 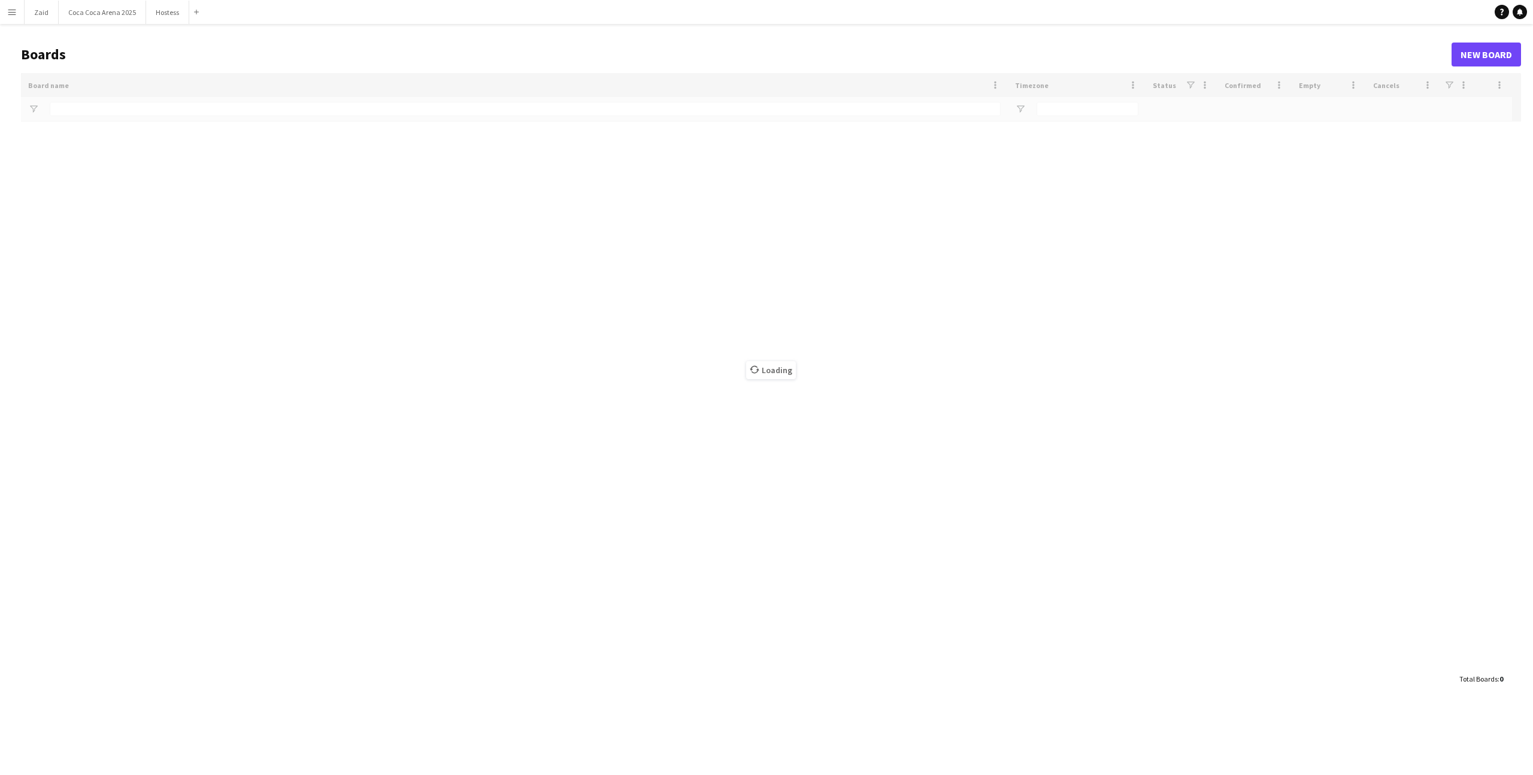 I want to click on span: Loading, so click(x=771, y=370).